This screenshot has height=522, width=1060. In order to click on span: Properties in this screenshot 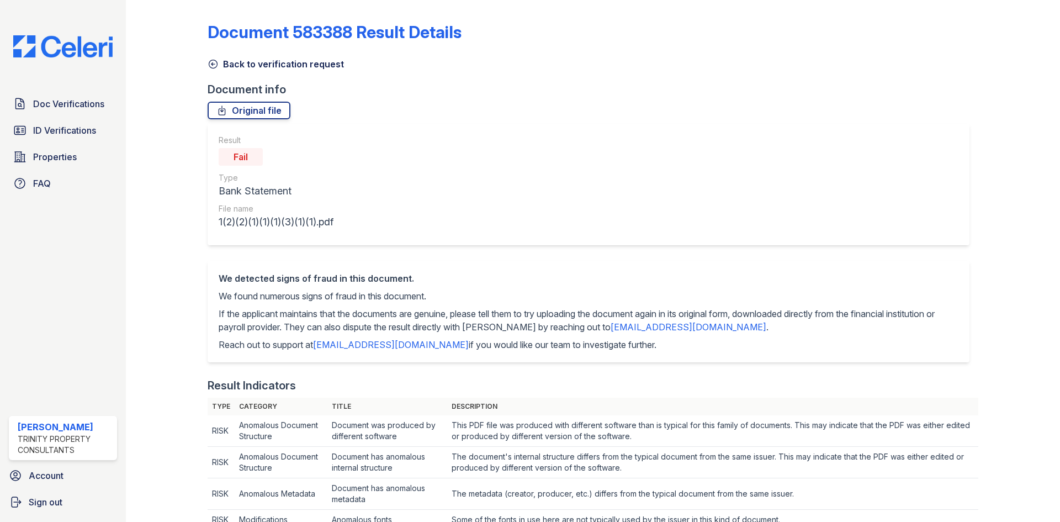, I will do `click(55, 157)`.